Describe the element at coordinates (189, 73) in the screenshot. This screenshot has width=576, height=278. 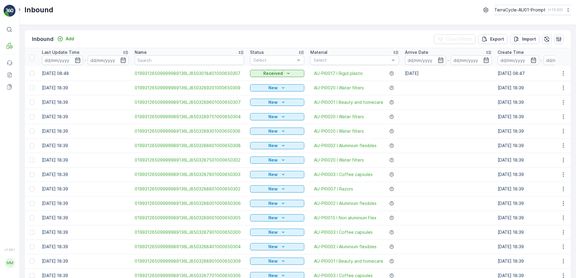
I see `a: 01993126509999989136LJ8503018401000650307` at that location.